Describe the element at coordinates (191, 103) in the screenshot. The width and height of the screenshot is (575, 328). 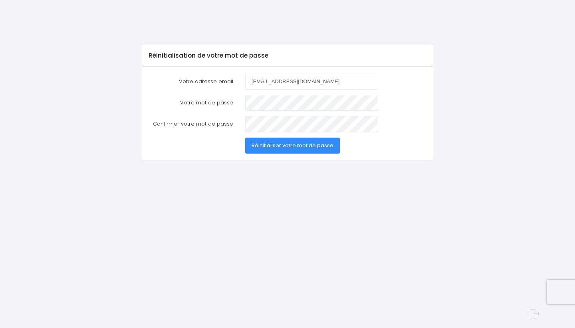
I see `label: Votre mot de passe` at that location.